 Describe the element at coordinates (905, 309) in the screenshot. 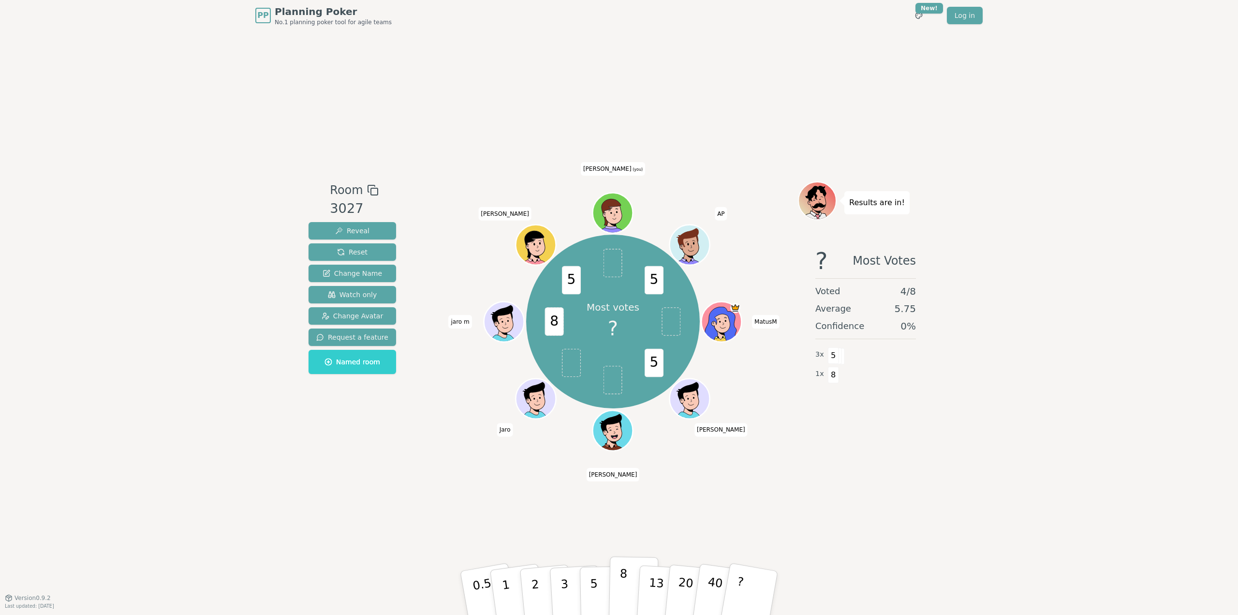

I see `span: 5.75` at that location.